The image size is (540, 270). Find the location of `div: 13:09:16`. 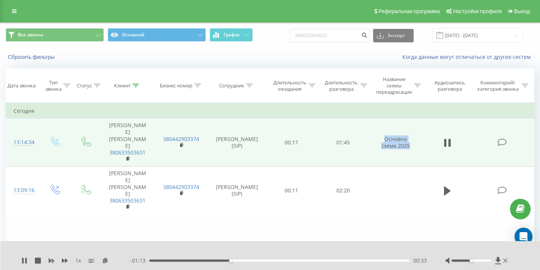

div: 13:09:16 is located at coordinates (23, 190).